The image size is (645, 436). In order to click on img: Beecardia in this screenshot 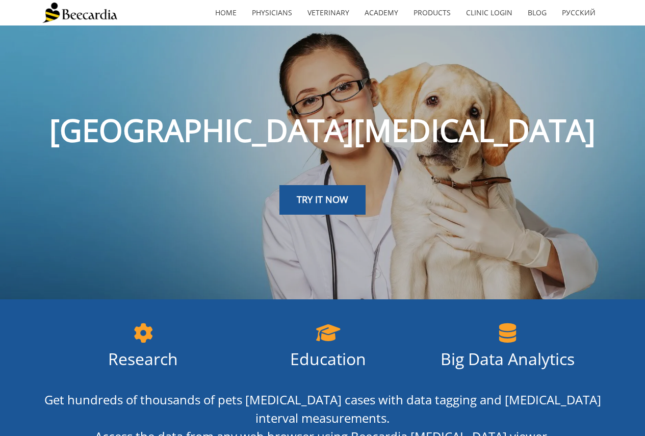, I will do `click(80, 13)`.